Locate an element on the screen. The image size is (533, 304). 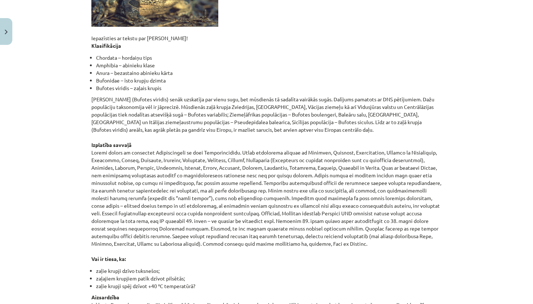
strong: Aizsardzība is located at coordinates (105, 297).